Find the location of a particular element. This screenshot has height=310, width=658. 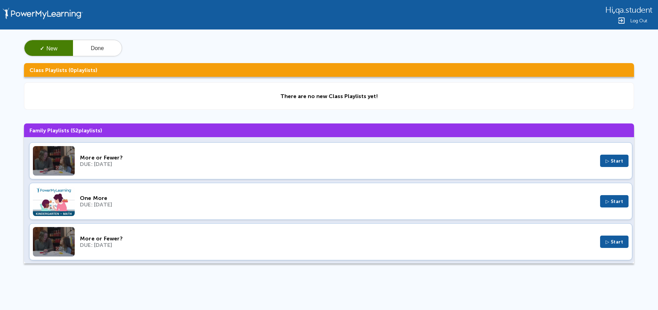

span: 52 is located at coordinates (75, 130).